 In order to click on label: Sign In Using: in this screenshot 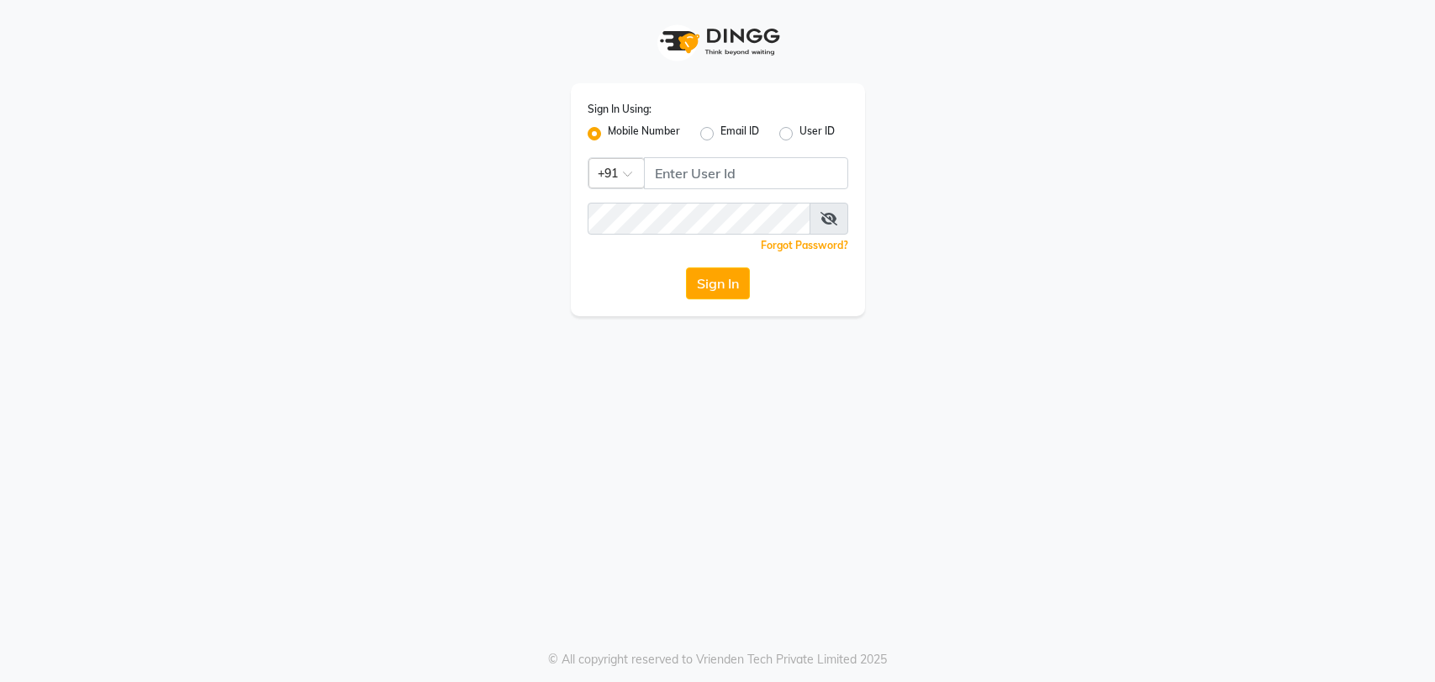, I will do `click(619, 109)`.